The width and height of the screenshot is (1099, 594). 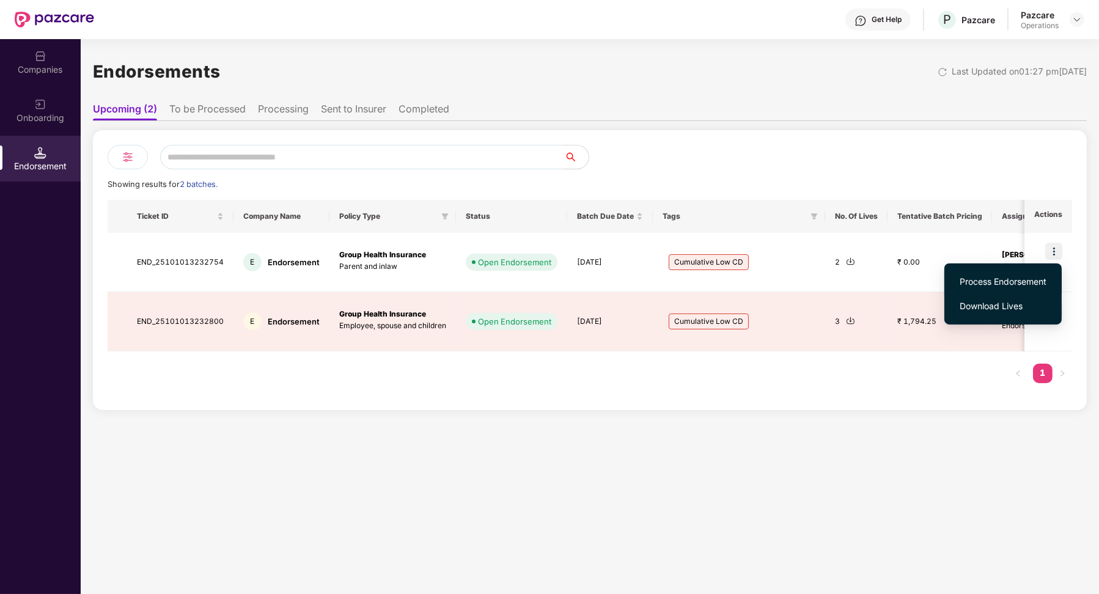 What do you see at coordinates (940, 216) in the screenshot?
I see `th: Tentative Batch Pricing` at bounding box center [940, 216].